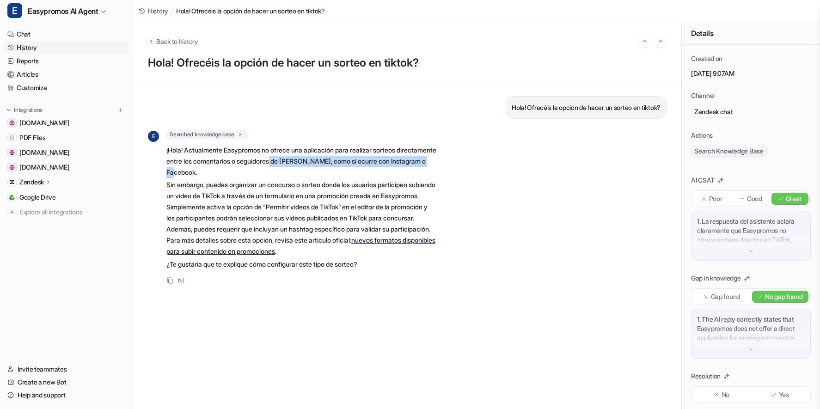  What do you see at coordinates (751, 329) in the screenshot?
I see `p: 1. The AI reply correctly states that Easypromos does not offer a direct application for running ...` at bounding box center [751, 329].